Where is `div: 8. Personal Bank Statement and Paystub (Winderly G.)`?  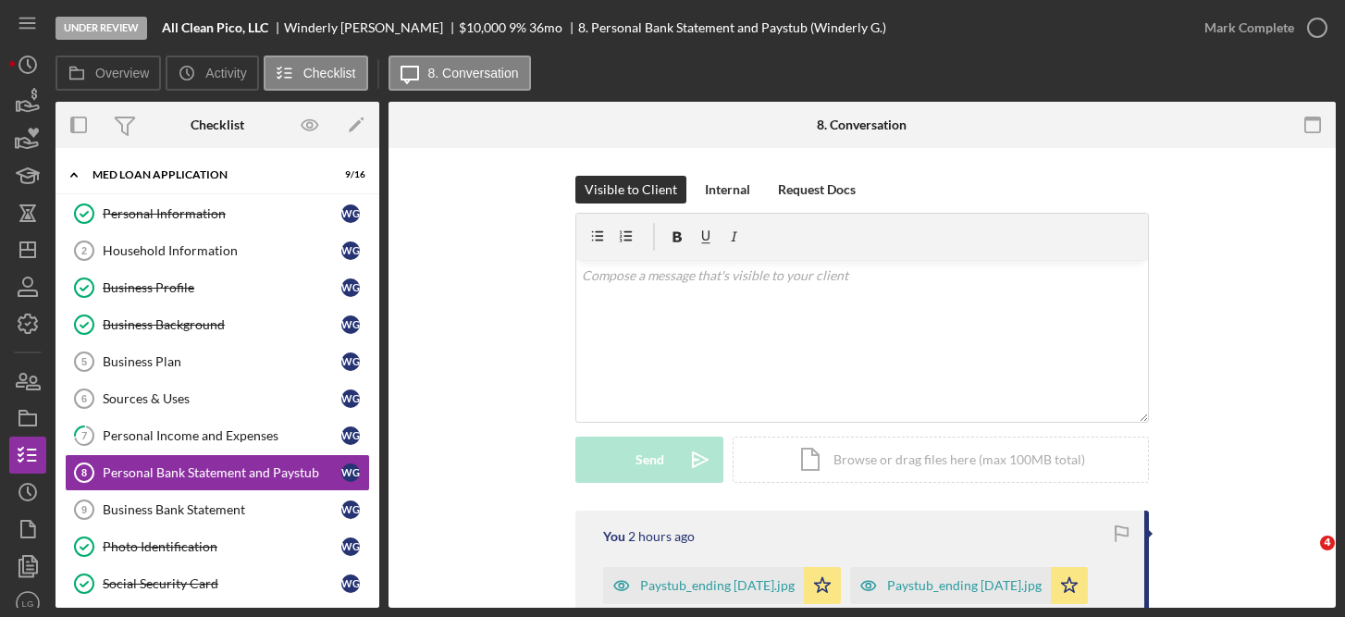
div: 8. Personal Bank Statement and Paystub (Winderly G.) is located at coordinates (732, 28).